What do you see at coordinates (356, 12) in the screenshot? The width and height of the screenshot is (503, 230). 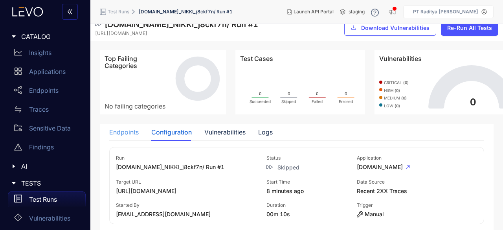 I see `span: staging` at bounding box center [356, 12].